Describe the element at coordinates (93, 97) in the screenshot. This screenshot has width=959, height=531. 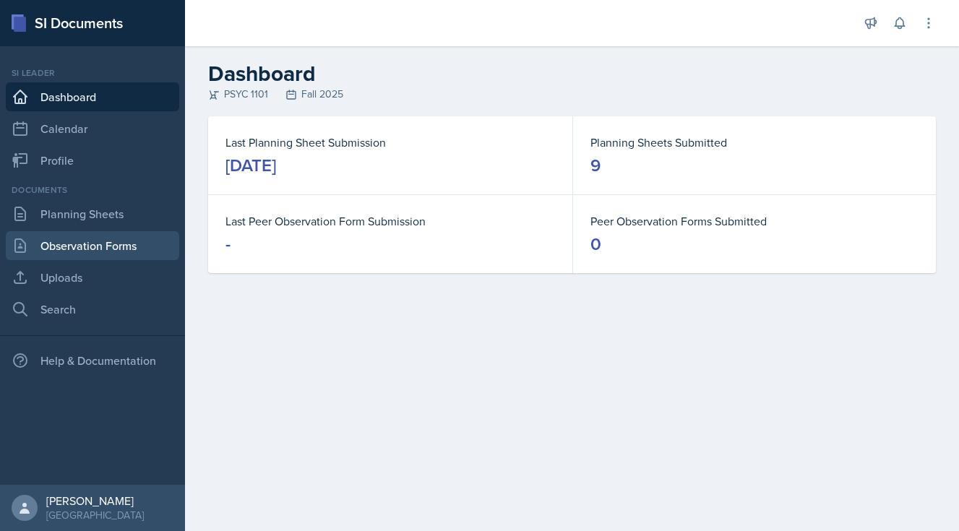
I see `a: Dashboard` at that location.